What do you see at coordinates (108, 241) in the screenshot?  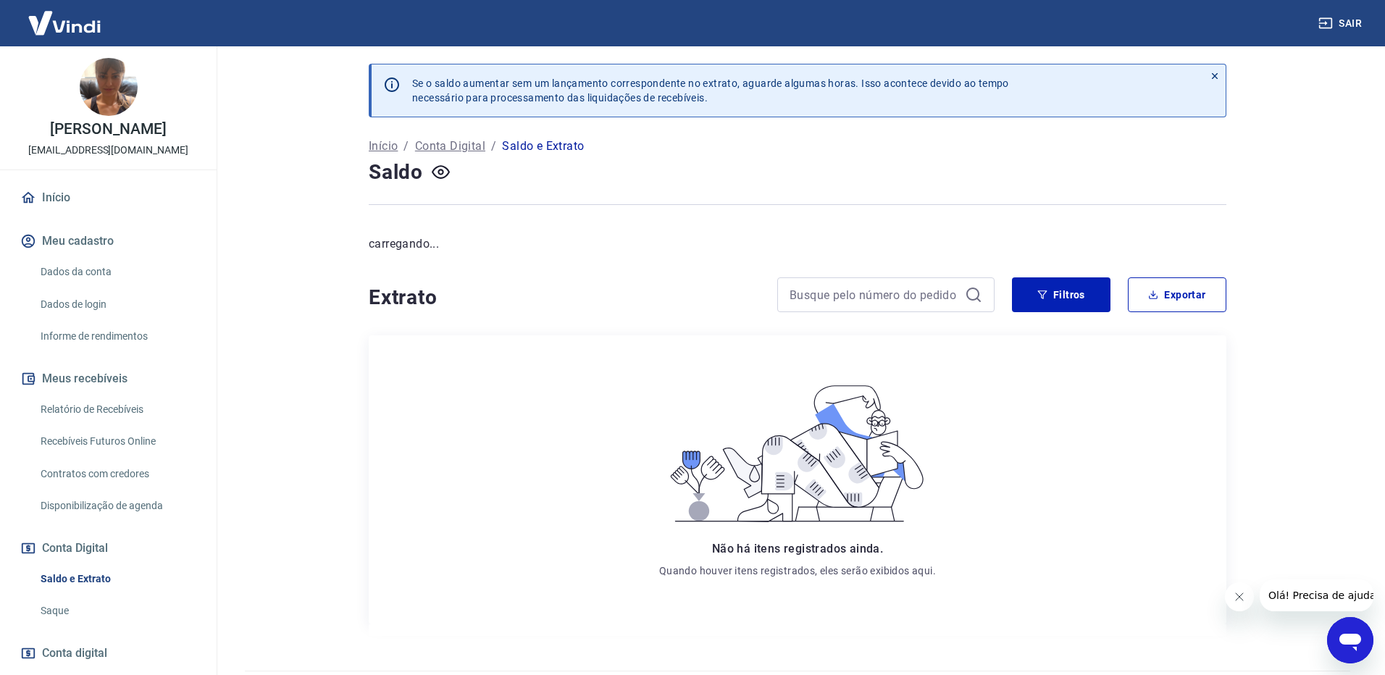 I see `button: Meu cadastro` at bounding box center [108, 241].